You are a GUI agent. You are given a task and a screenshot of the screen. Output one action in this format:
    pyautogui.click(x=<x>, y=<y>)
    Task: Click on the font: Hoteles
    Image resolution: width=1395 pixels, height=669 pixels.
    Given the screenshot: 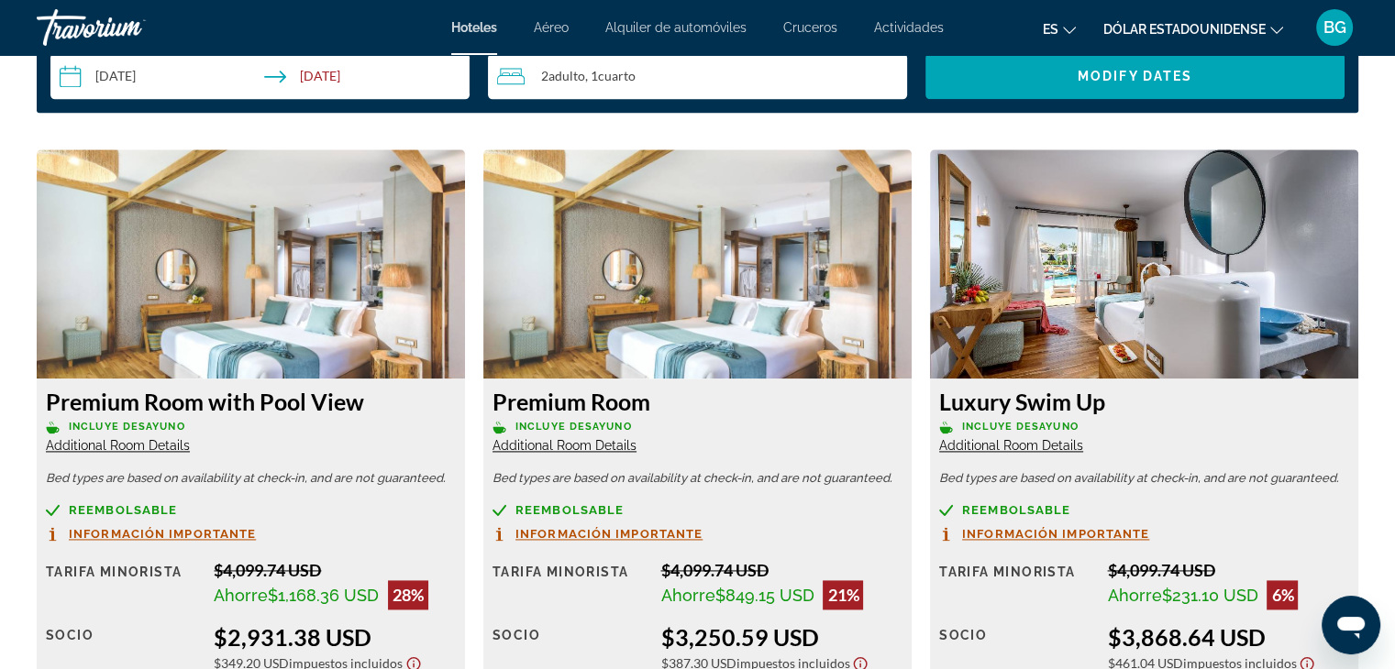 What is the action you would take?
    pyautogui.click(x=474, y=28)
    